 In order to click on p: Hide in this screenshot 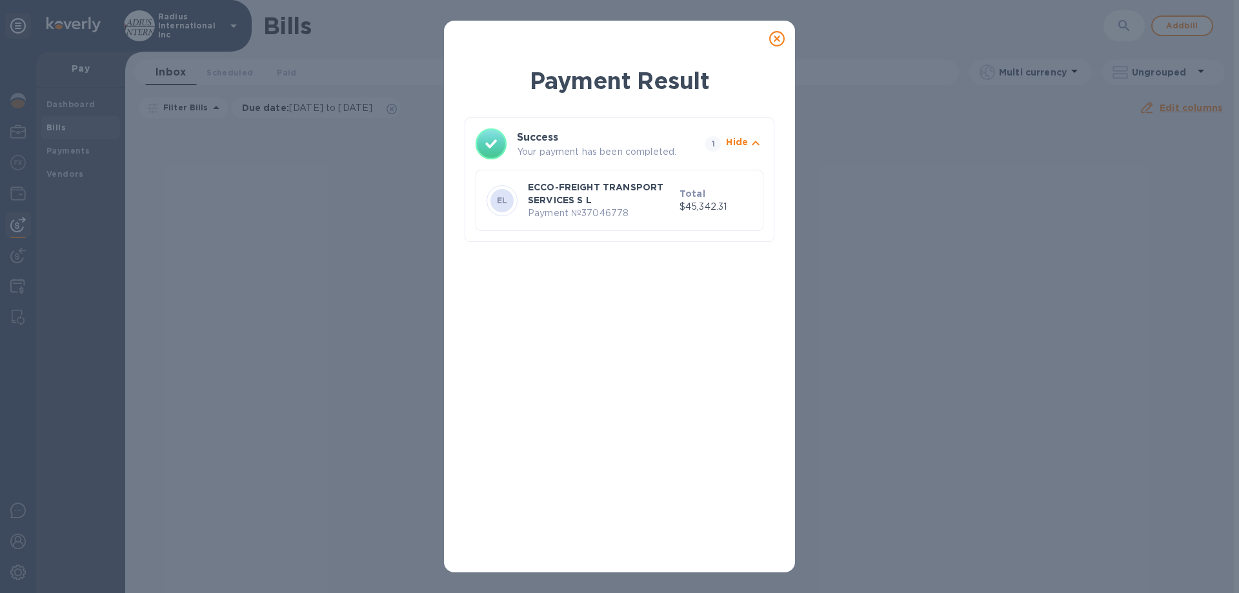, I will do `click(737, 142)`.